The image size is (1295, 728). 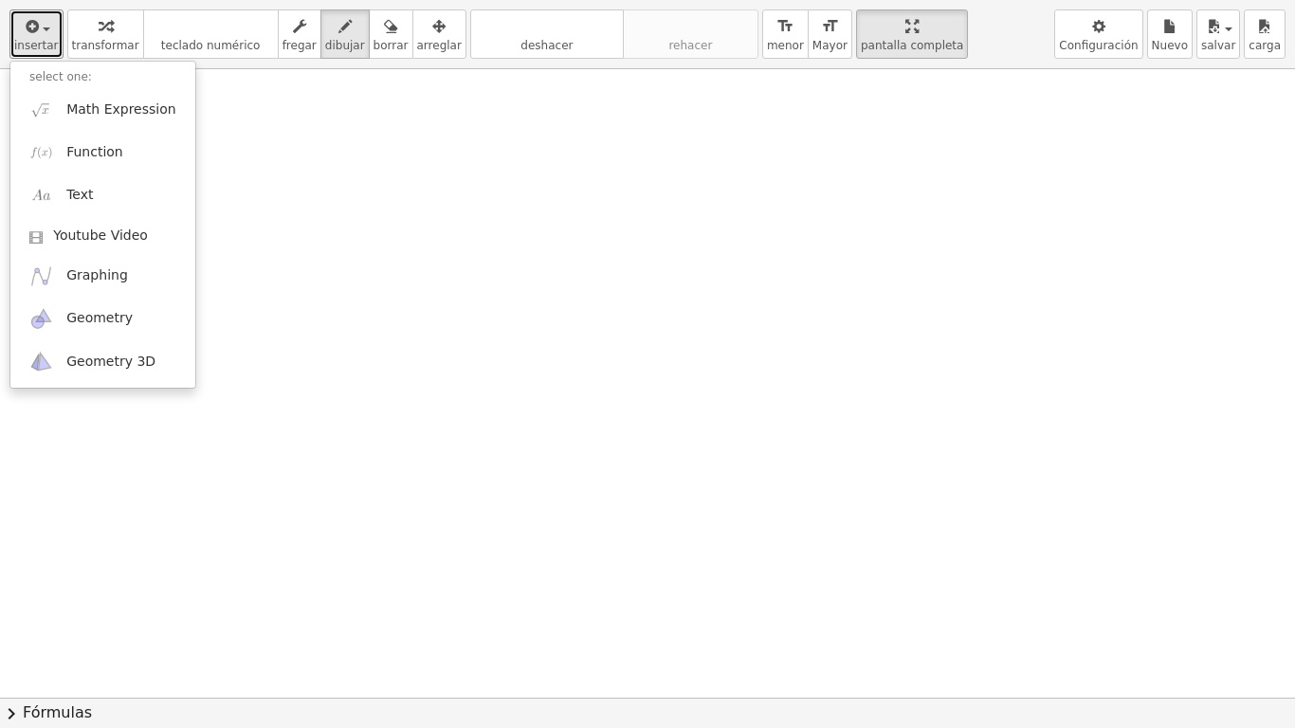 What do you see at coordinates (439, 46) in the screenshot?
I see `span: arreglar` at bounding box center [439, 46].